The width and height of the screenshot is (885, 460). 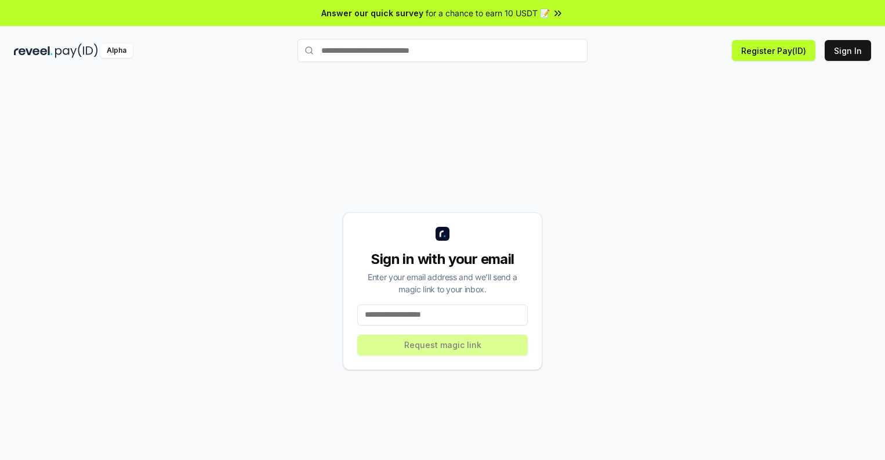 What do you see at coordinates (774, 50) in the screenshot?
I see `button: Register Pay(ID)` at bounding box center [774, 50].